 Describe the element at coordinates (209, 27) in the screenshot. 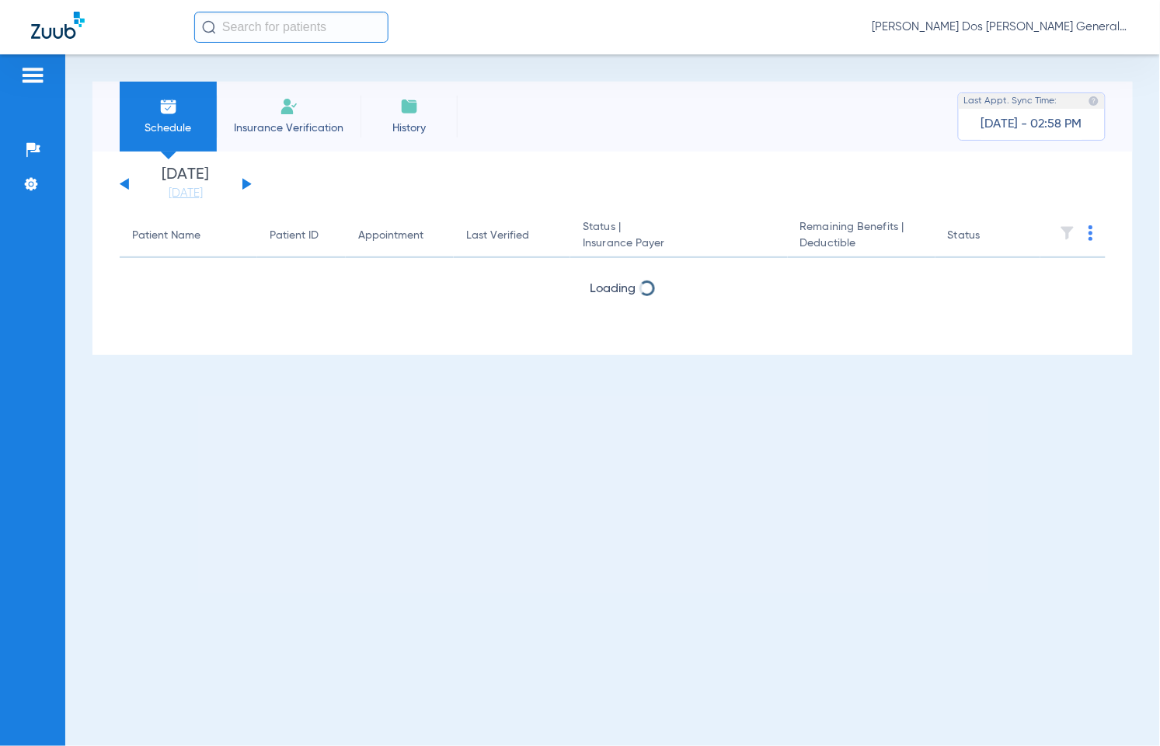

I see `img: Search Icon` at that location.